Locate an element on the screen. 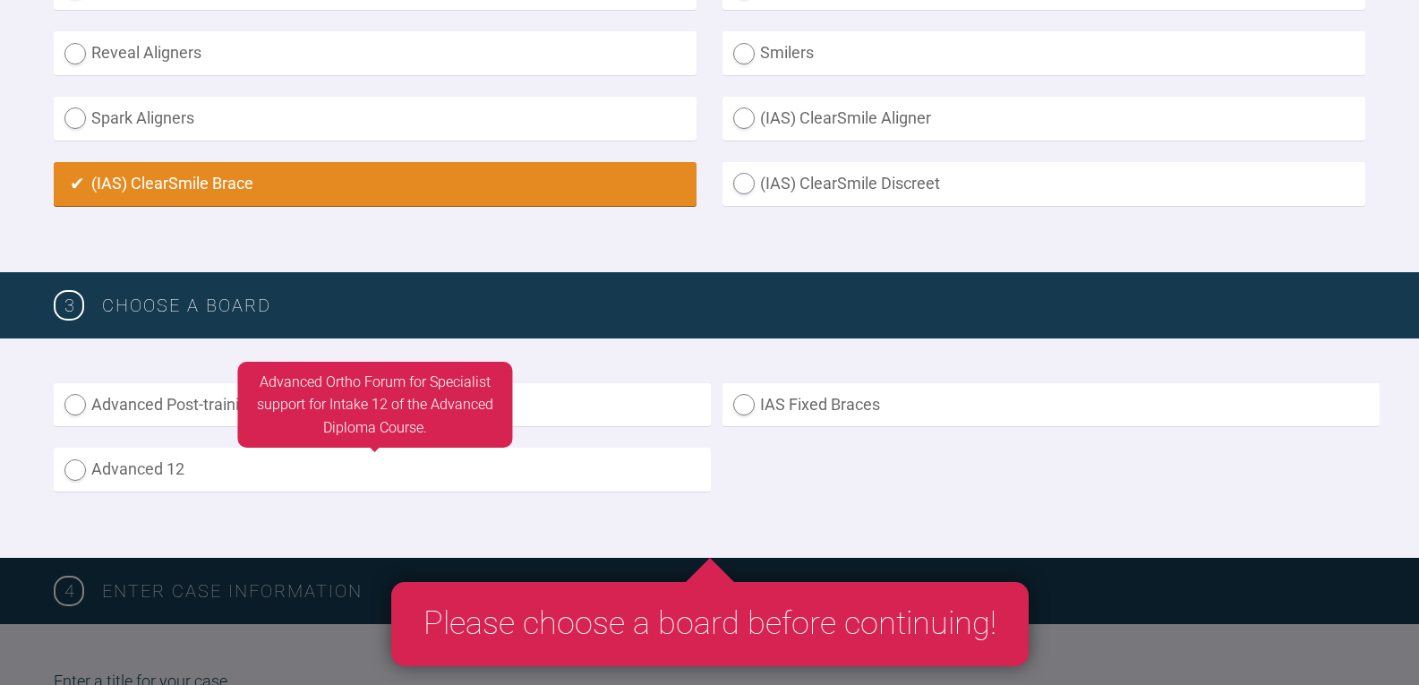 The height and width of the screenshot is (685, 1419). label: (IAS) ClearSmile Brace is located at coordinates (375, 184).